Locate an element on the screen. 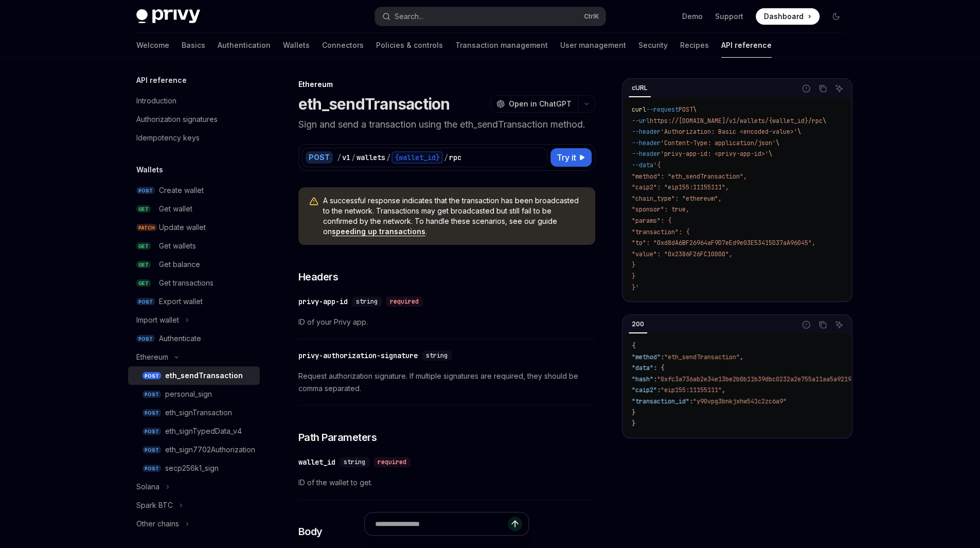 This screenshot has width=980, height=548. div: Ethereum is located at coordinates (152, 357).